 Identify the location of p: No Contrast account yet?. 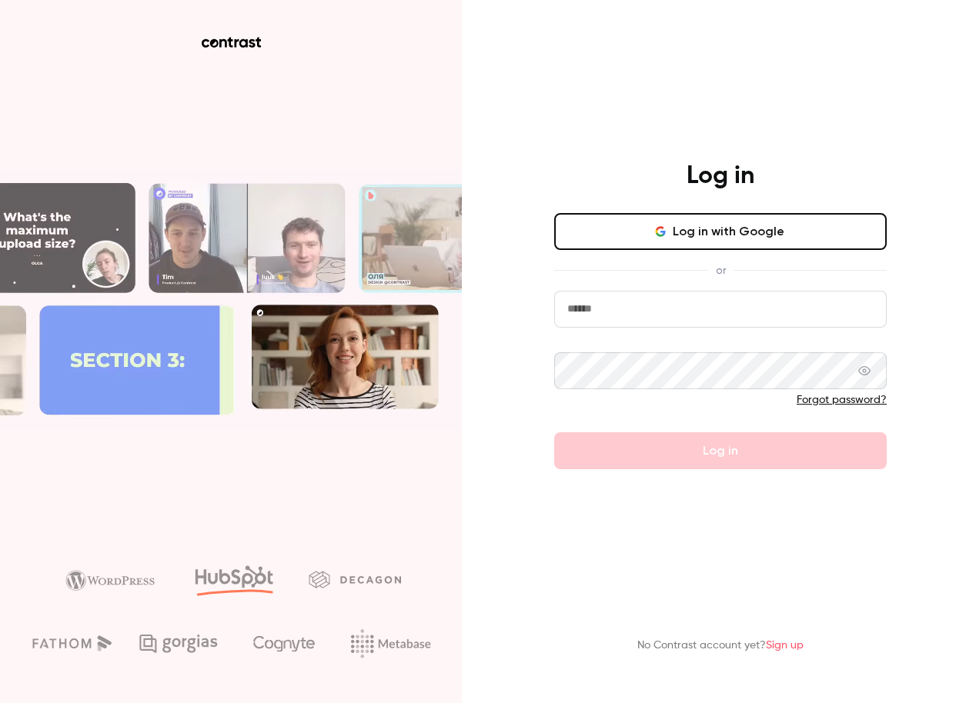
(720, 646).